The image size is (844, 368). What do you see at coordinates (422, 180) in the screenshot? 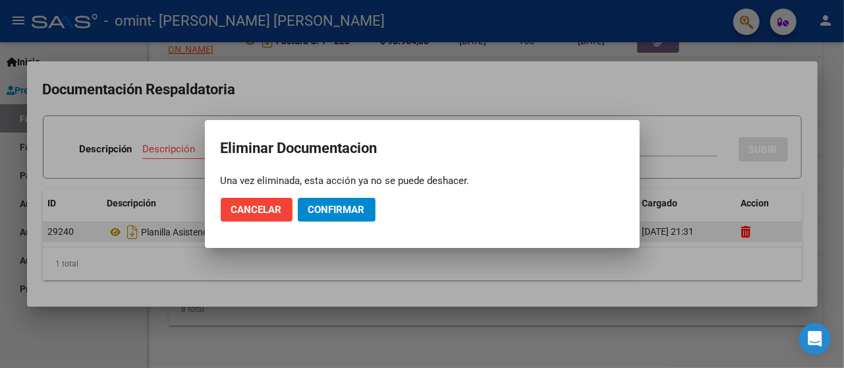
I see `div: Una vez eliminada, esta acción ya no se puede deshacer.` at bounding box center [422, 180].